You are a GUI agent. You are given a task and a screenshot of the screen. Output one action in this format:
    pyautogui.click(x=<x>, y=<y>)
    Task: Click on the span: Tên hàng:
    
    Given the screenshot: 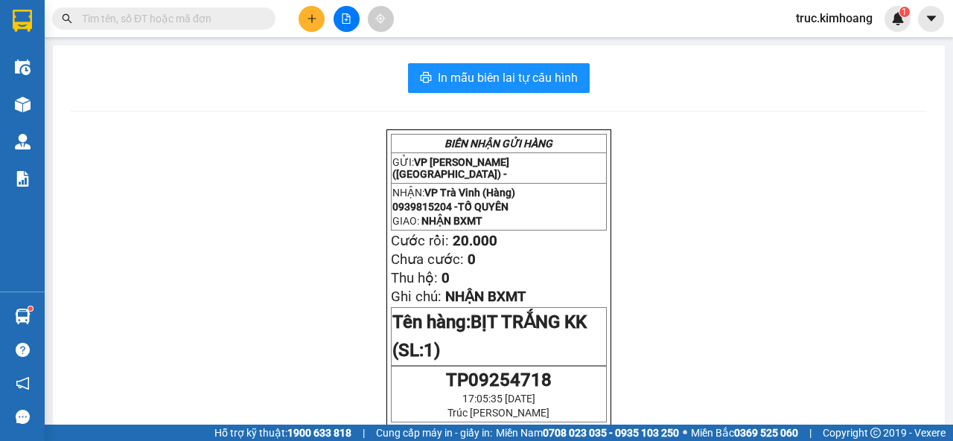 What is the action you would take?
    pyautogui.click(x=489, y=336)
    